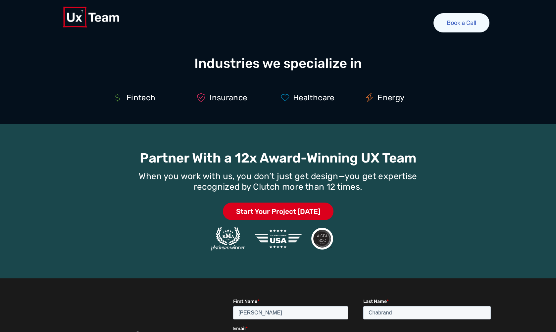  I want to click on span: Energy, so click(390, 98).